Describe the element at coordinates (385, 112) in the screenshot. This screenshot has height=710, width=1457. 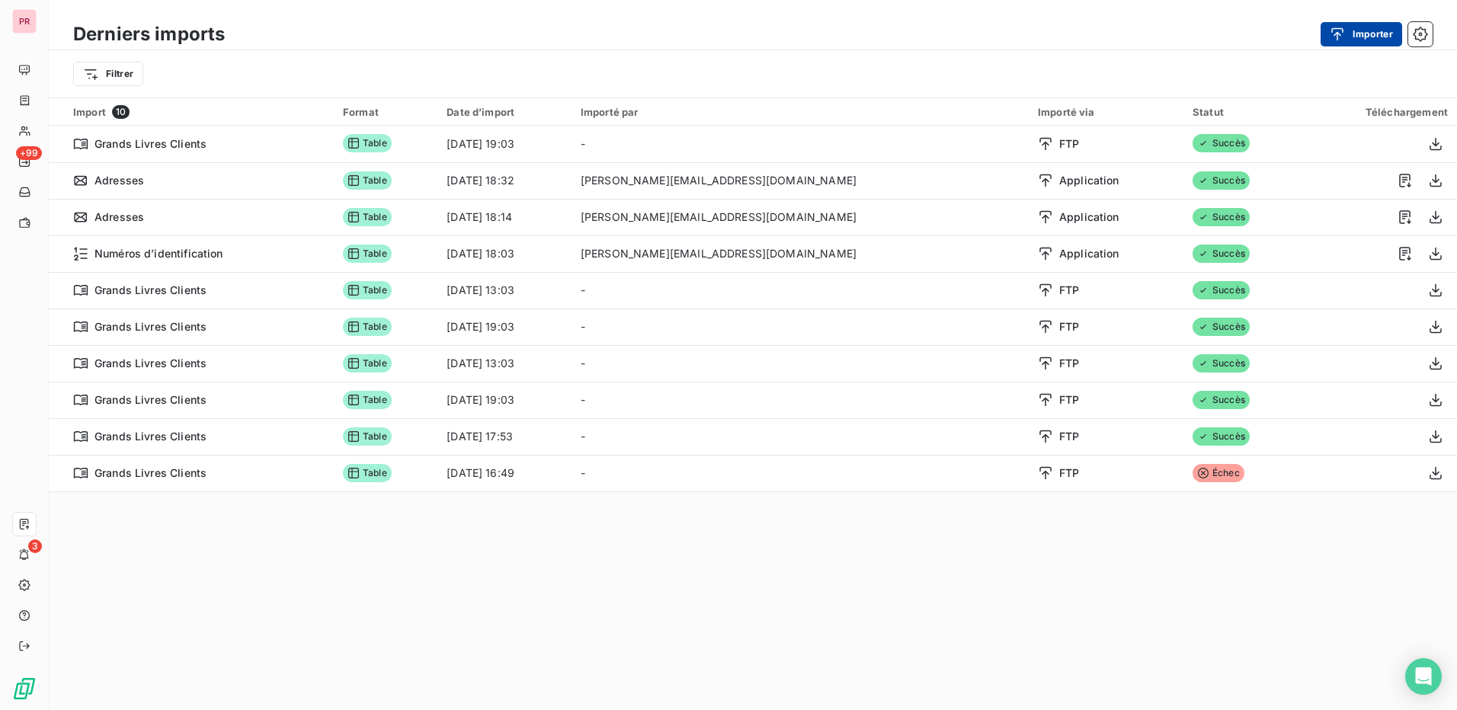
I see `div: Format` at that location.